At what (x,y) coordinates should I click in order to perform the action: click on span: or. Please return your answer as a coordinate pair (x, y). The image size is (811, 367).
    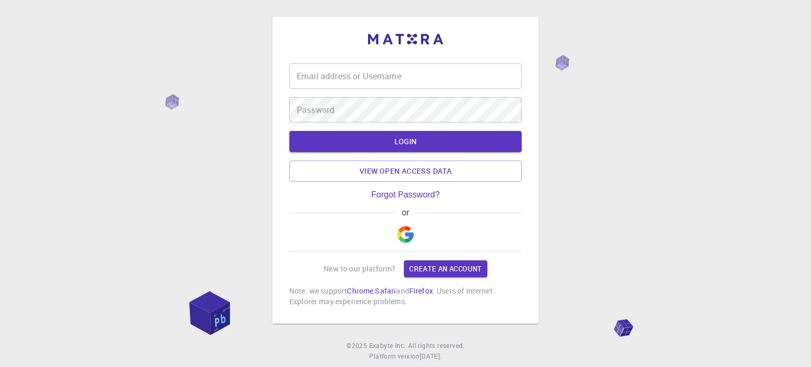
    Looking at the image, I should click on (405, 213).